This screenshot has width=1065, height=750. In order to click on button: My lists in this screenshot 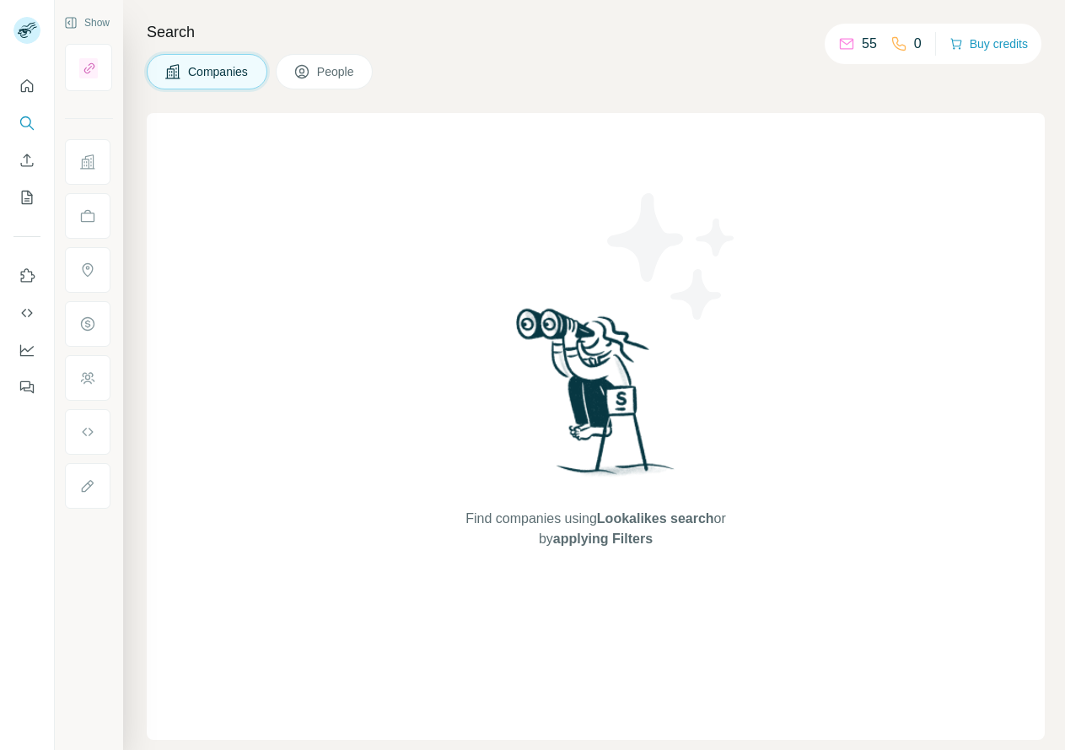, I will do `click(27, 197)`.